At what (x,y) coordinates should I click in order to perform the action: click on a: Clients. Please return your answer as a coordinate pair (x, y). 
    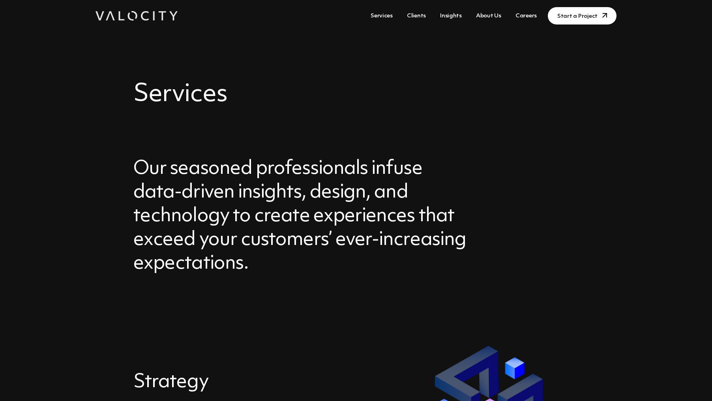
    Looking at the image, I should click on (417, 16).